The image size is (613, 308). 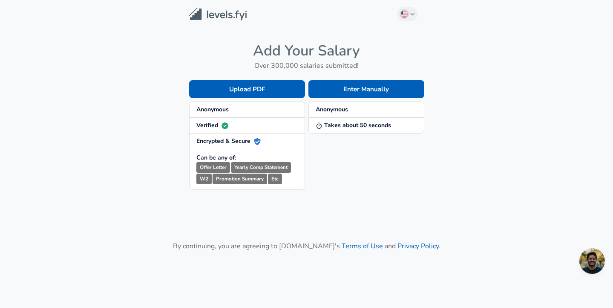 What do you see at coordinates (353, 125) in the screenshot?
I see `strong: Takes about 50 seconds` at bounding box center [353, 125].